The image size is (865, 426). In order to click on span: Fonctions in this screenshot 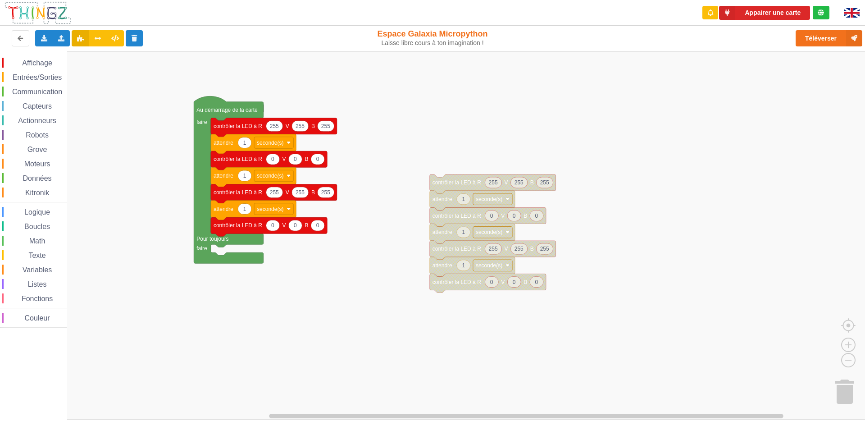, I will do `click(37, 298)`.